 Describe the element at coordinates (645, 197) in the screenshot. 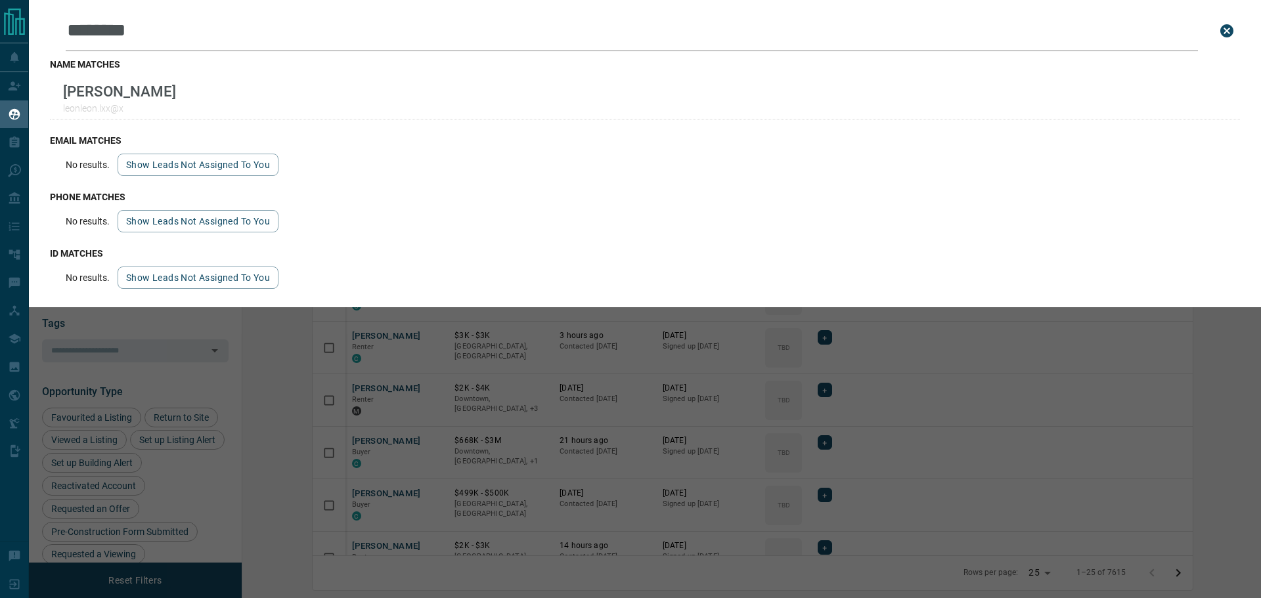

I see `h3: phone matches` at that location.